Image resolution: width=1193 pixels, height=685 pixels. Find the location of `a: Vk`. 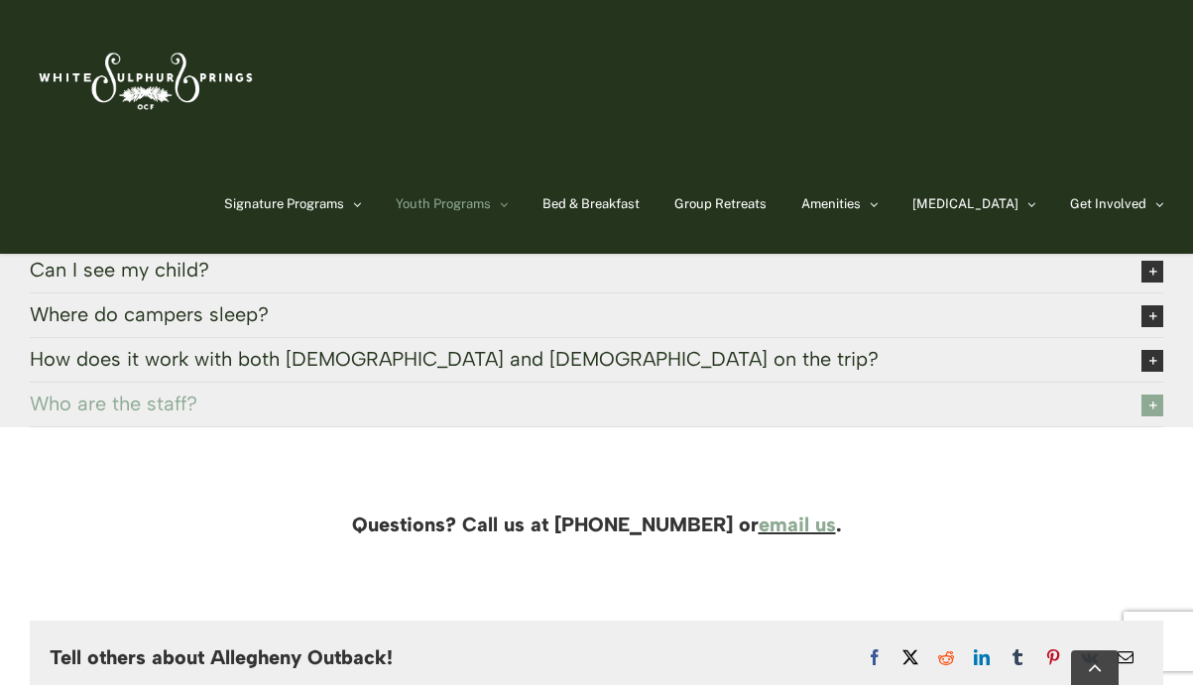

a: Vk is located at coordinates (1089, 658).